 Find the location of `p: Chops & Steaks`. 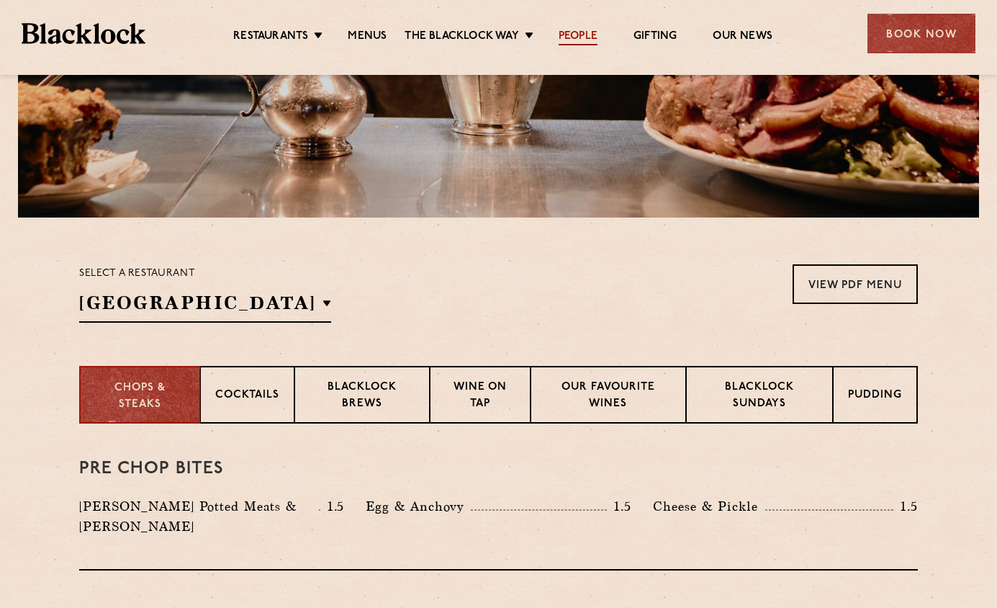

p: Chops & Steaks is located at coordinates (140, 396).